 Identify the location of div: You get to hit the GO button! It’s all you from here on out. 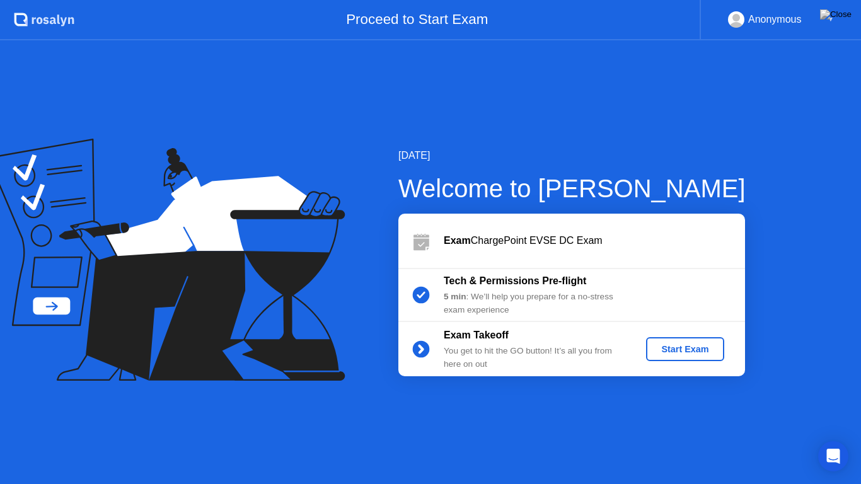
(535, 358).